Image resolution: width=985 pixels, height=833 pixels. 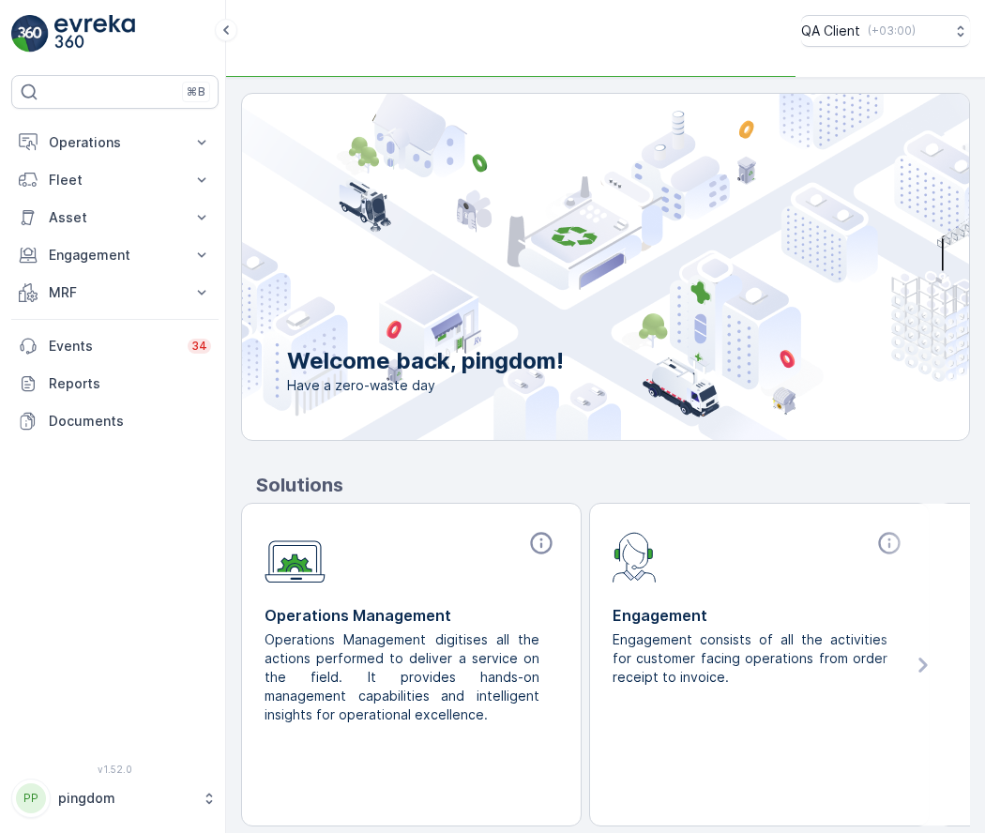 What do you see at coordinates (886, 31) in the screenshot?
I see `button: QA Client(+03:00)` at bounding box center [886, 31].